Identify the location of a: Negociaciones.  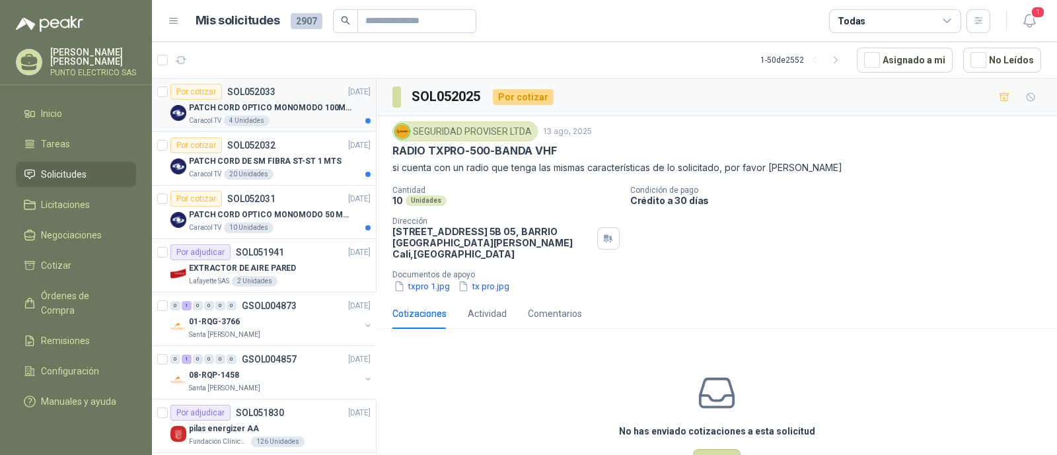
(76, 235).